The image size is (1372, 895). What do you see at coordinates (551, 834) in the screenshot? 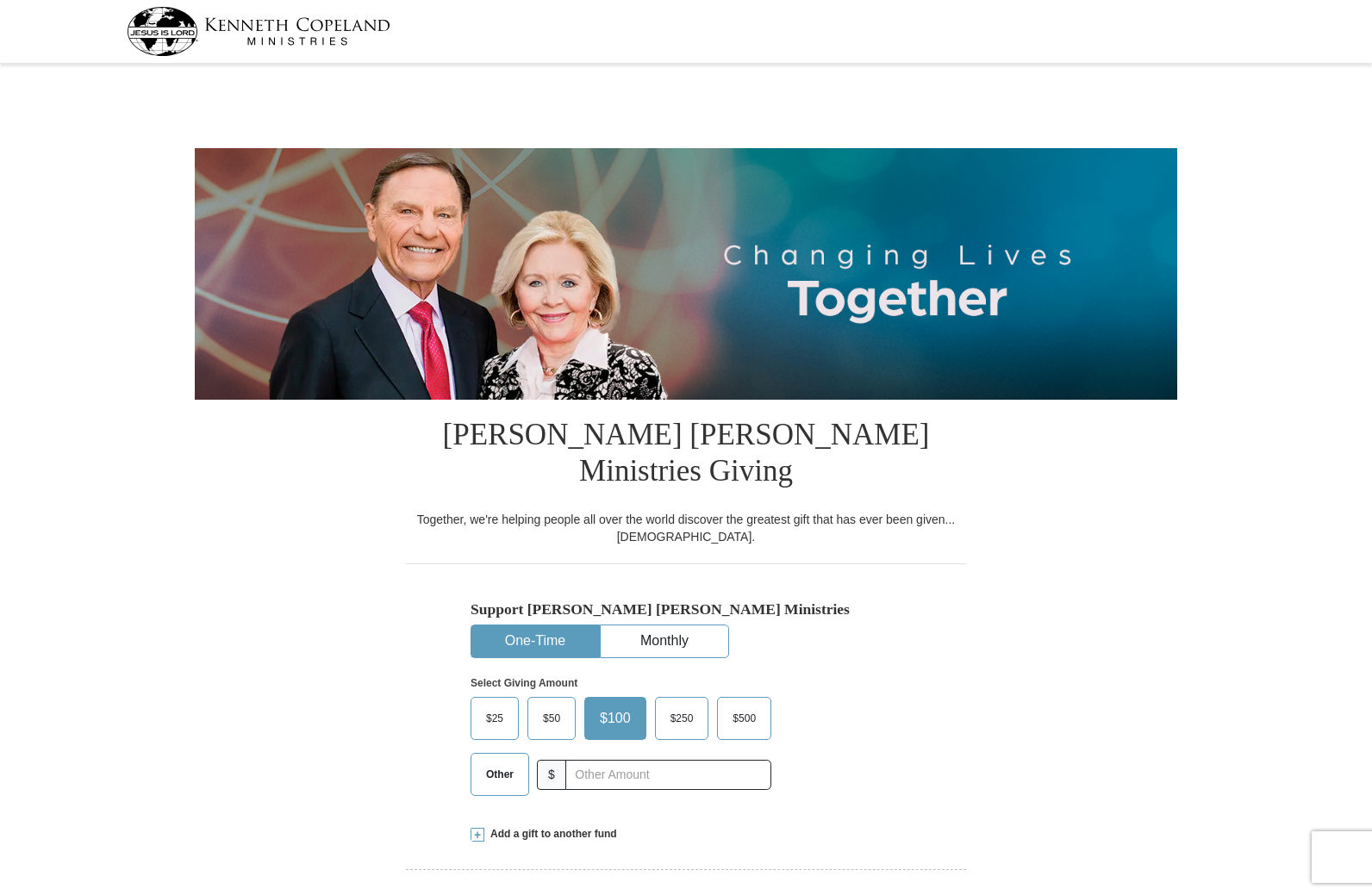
I see `span: Add a gift to another fund` at bounding box center [551, 834].